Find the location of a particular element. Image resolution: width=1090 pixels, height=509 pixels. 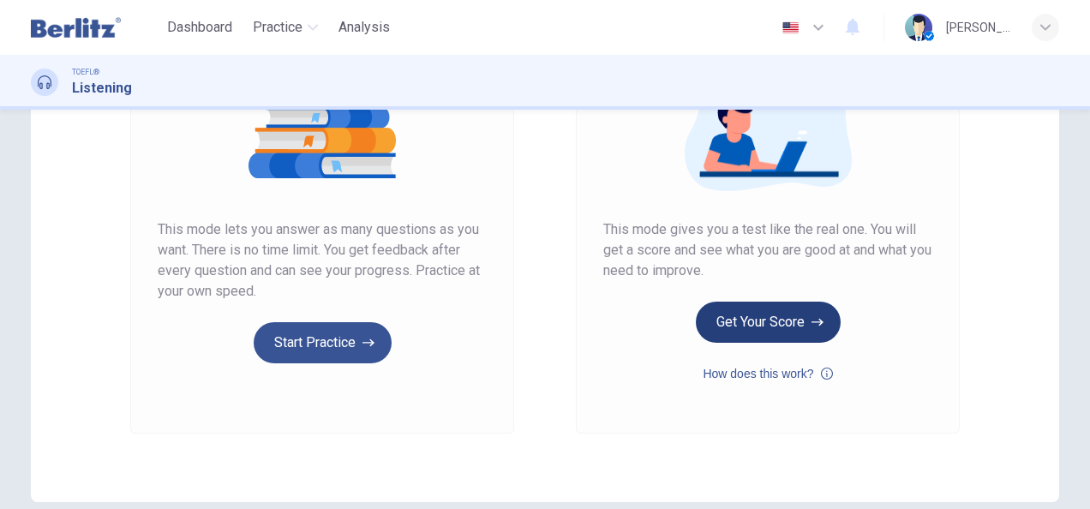

img: en is located at coordinates (790, 27).